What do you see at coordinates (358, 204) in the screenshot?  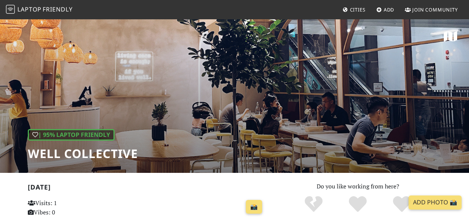 I see `div: Yes` at bounding box center [358, 204].